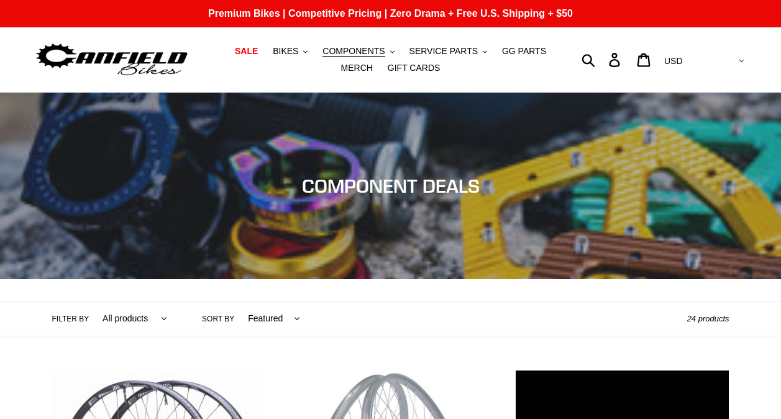 The width and height of the screenshot is (781, 419). I want to click on span: GIFT CARDS, so click(414, 68).